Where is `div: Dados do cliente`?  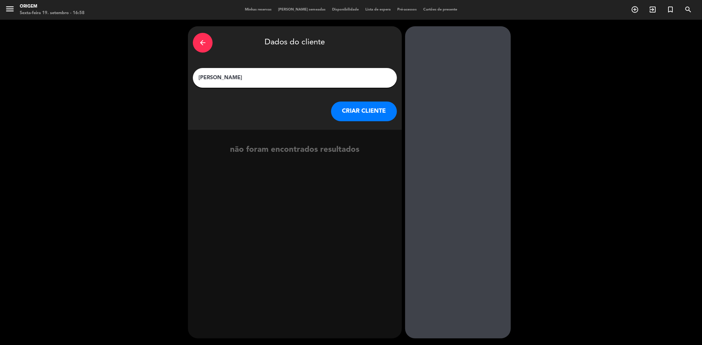
div: Dados do cliente is located at coordinates (295, 43).